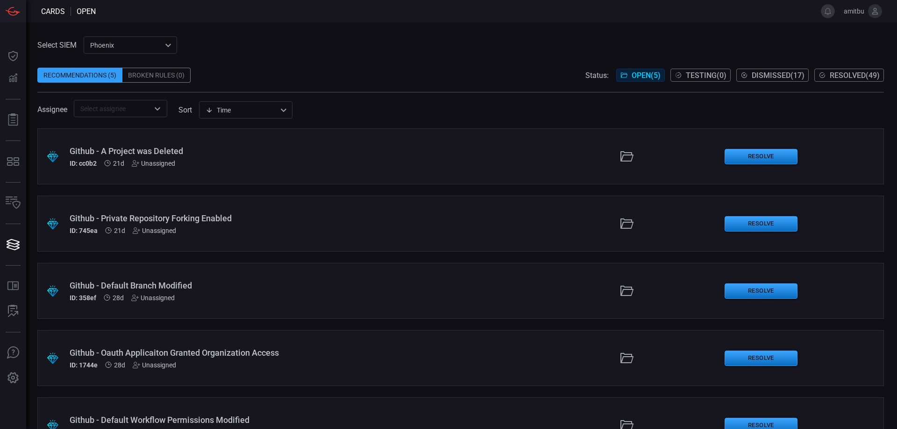  Describe the element at coordinates (157, 75) in the screenshot. I see `div: Broken Rules (0)` at that location.